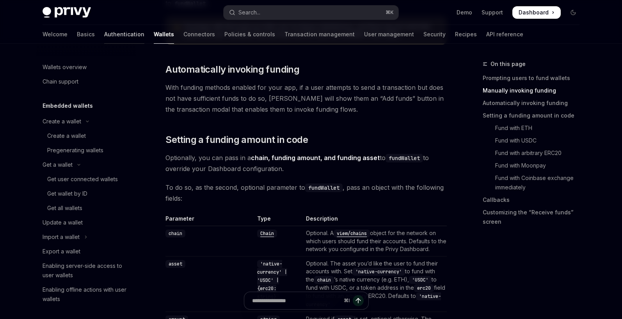  I want to click on a: Prompting users to fund wallets, so click(534, 78).